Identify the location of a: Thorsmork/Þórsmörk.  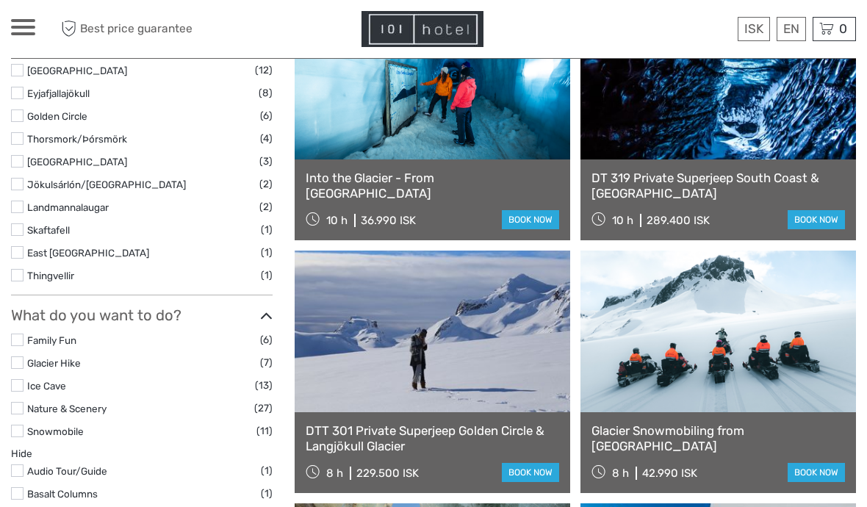
(77, 139).